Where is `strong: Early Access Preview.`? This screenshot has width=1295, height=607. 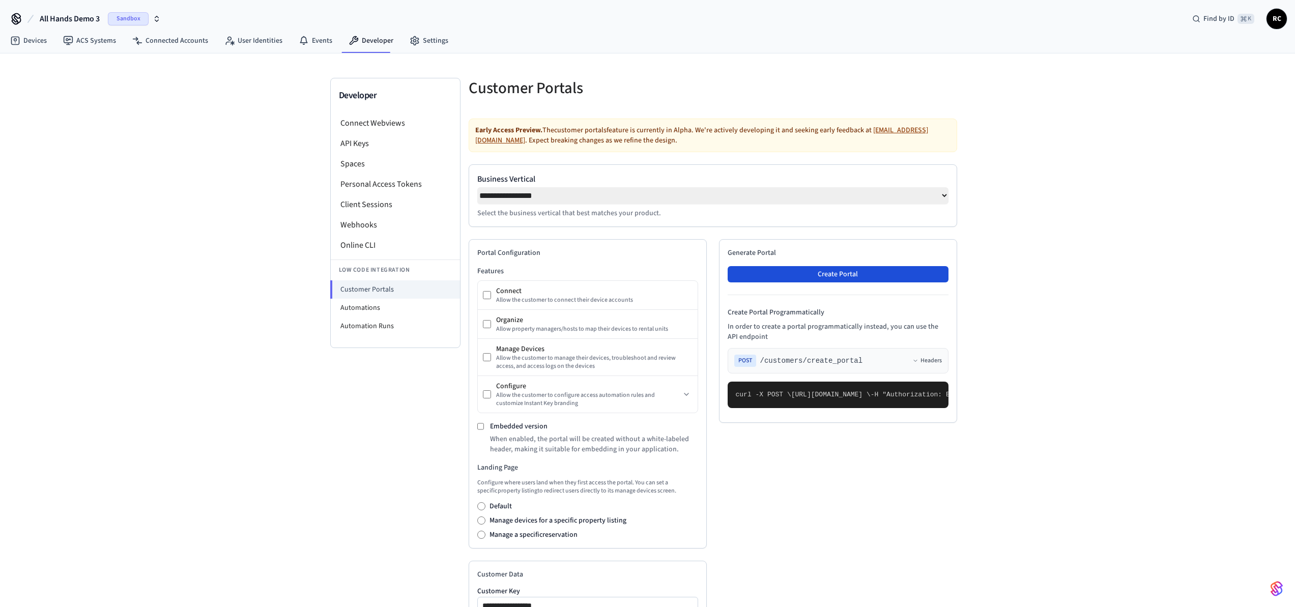 strong: Early Access Preview. is located at coordinates (509, 130).